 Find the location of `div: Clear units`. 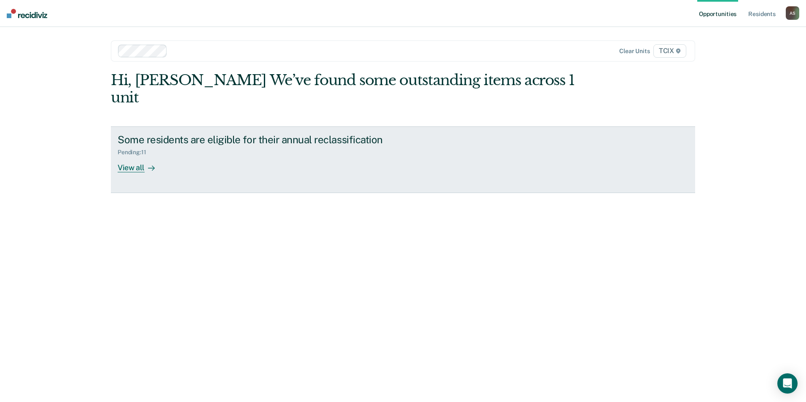

div: Clear units is located at coordinates (635, 51).